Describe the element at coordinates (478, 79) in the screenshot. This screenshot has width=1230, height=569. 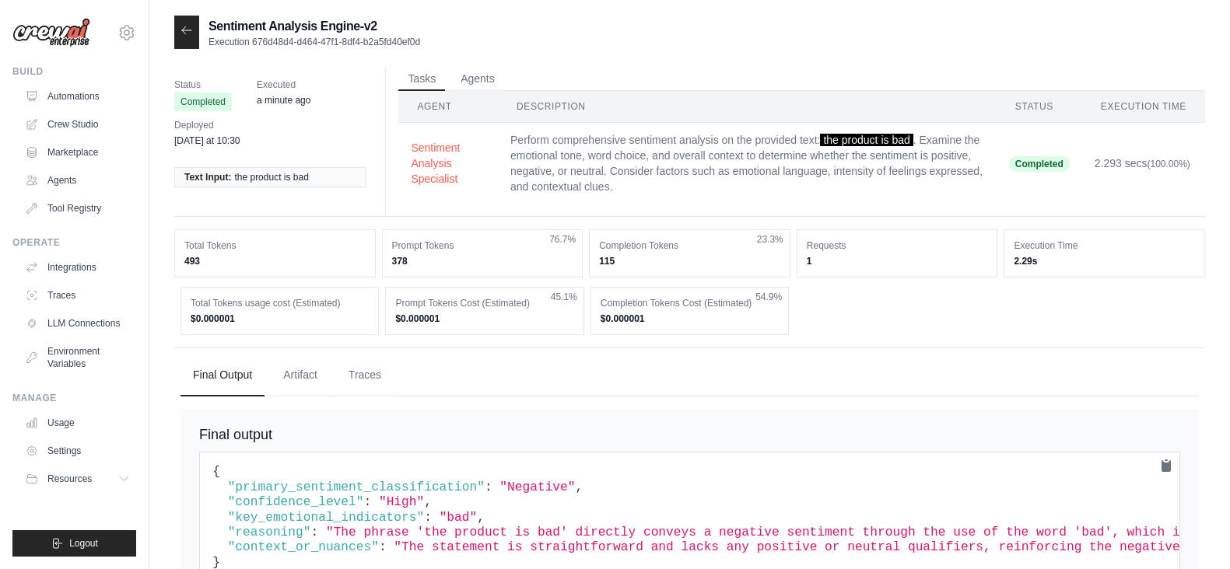
I see `button: Agents` at that location.